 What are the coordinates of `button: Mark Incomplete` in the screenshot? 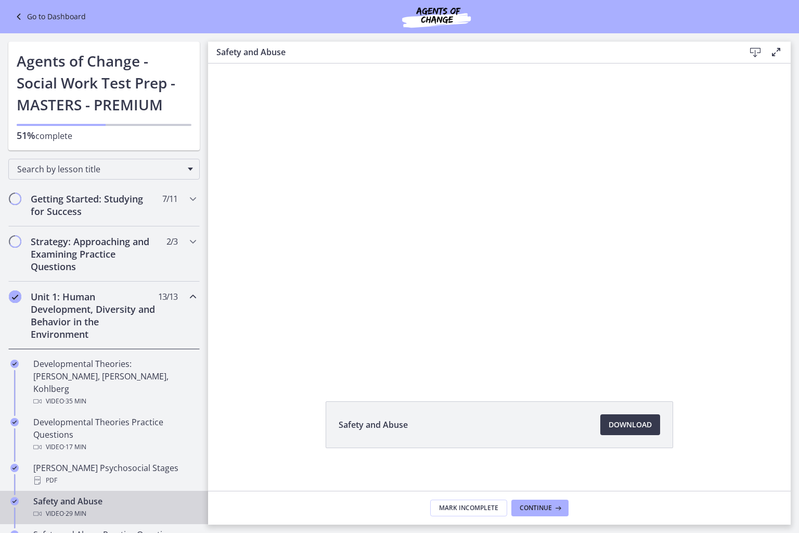 It's located at (469, 508).